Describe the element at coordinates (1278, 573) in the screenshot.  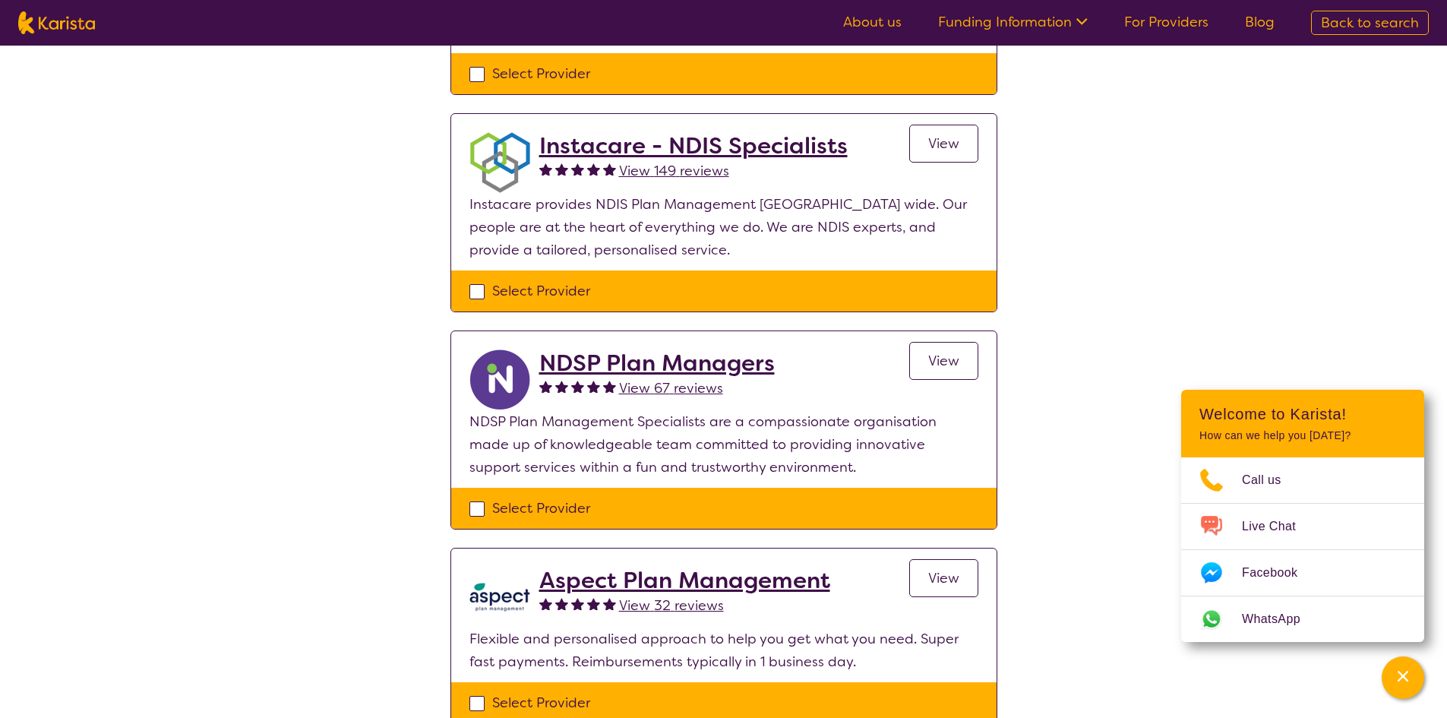
I see `span: Facebook` at that location.